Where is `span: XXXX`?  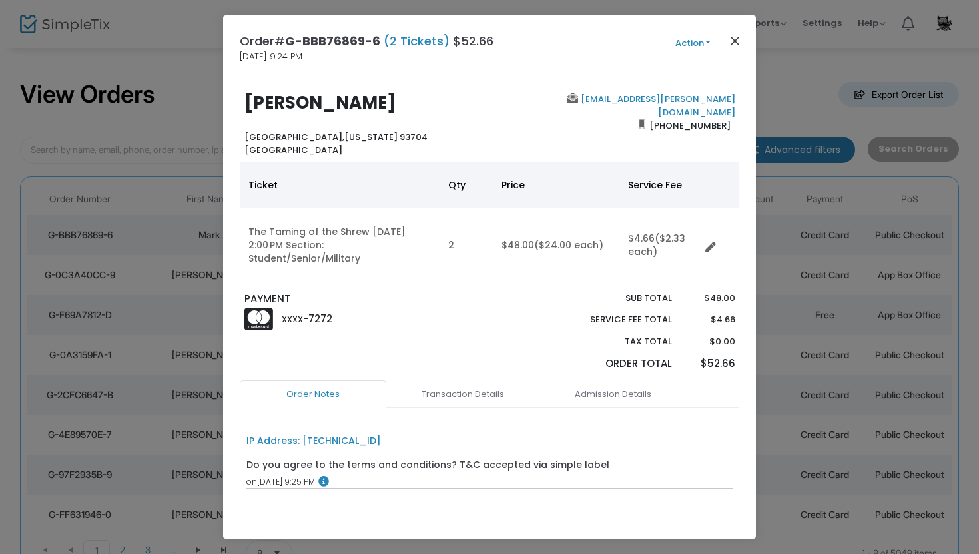
span: XXXX is located at coordinates (292, 319).